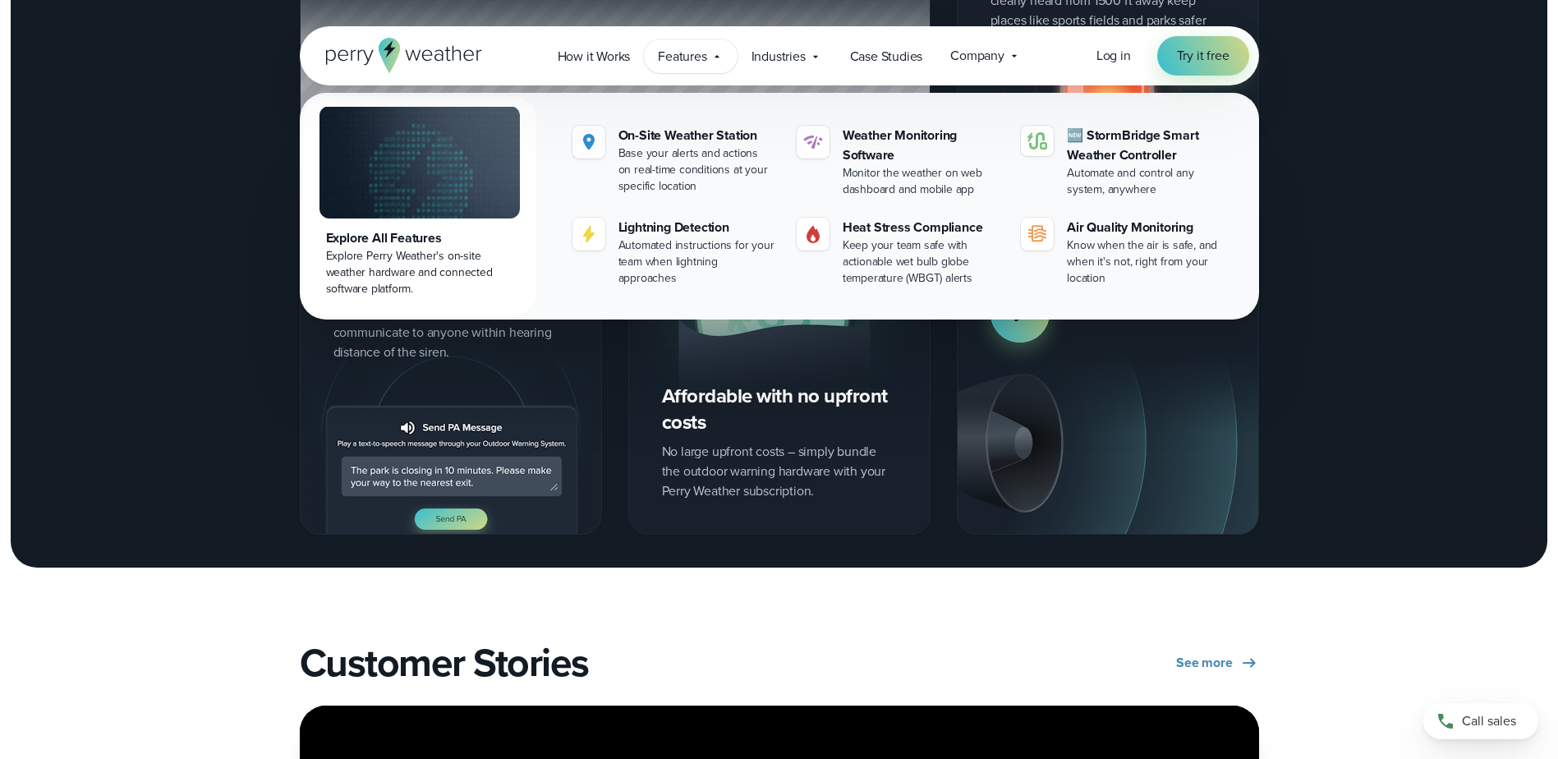 The height and width of the screenshot is (759, 1558). What do you see at coordinates (1123, 252) in the screenshot?
I see `a: Air Quality Monitoring Know when the air is safe, and when it's not, right from your location` at bounding box center [1123, 252].